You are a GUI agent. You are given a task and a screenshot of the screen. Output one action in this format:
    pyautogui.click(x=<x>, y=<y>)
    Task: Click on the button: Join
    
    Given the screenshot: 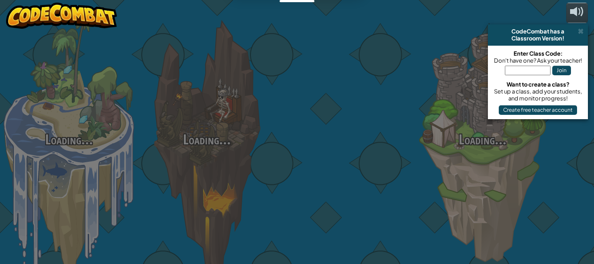 What is the action you would take?
    pyautogui.click(x=562, y=70)
    